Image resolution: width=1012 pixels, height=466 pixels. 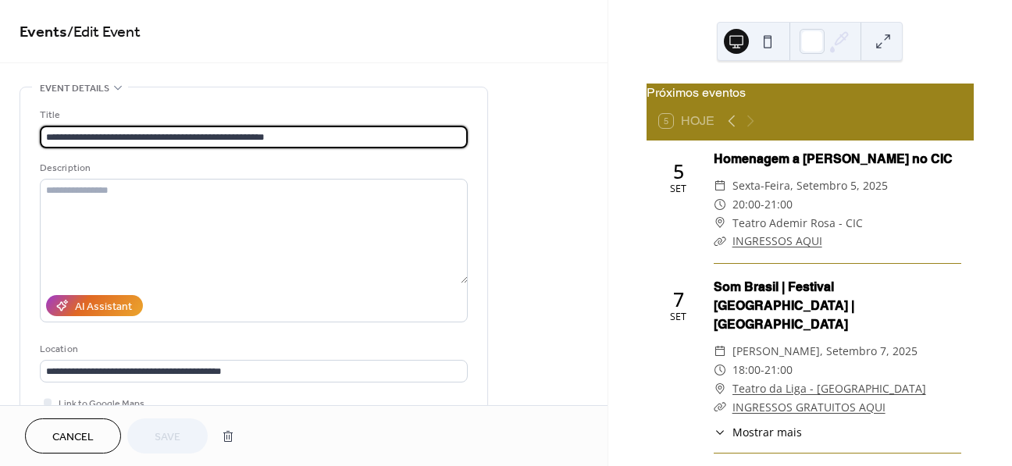 What do you see at coordinates (746, 370) in the screenshot?
I see `span: 18:00` at bounding box center [746, 370].